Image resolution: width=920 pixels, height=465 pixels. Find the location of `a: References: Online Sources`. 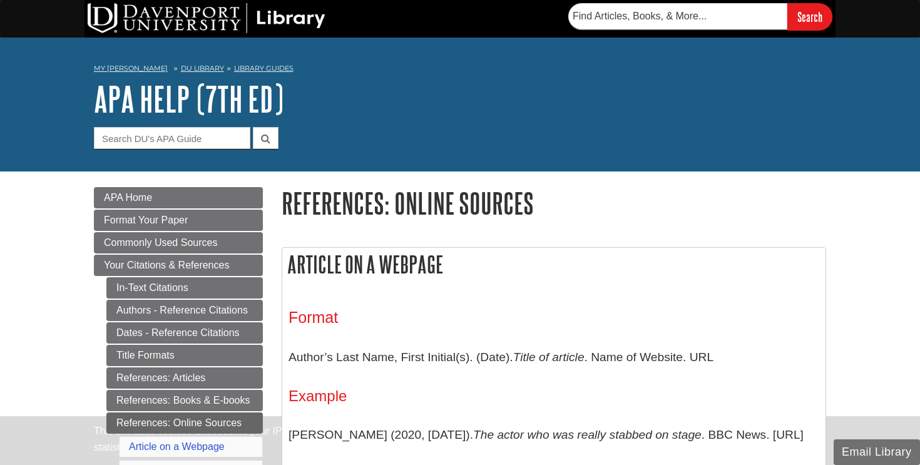

a: References: Online Sources is located at coordinates (185, 423).